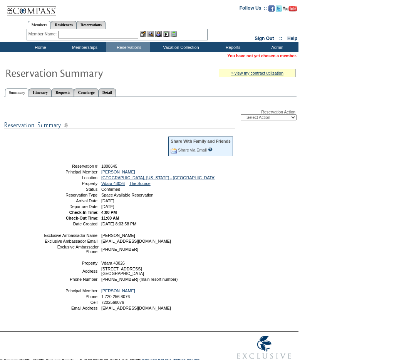  I want to click on a: The Source, so click(140, 184).